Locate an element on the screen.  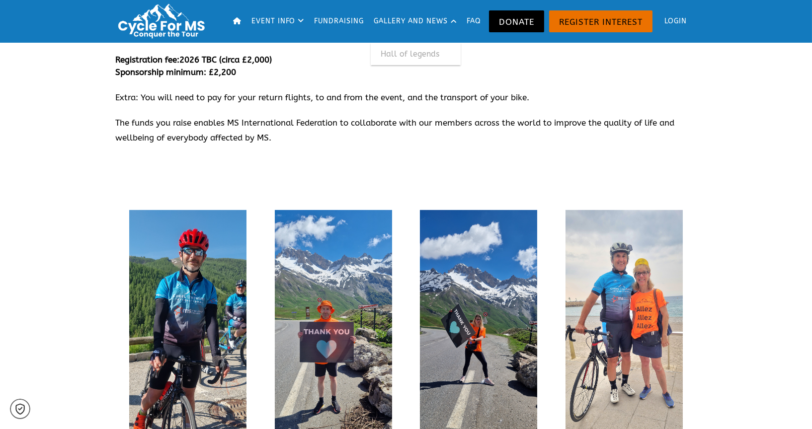
a: Login is located at coordinates (673, 21).